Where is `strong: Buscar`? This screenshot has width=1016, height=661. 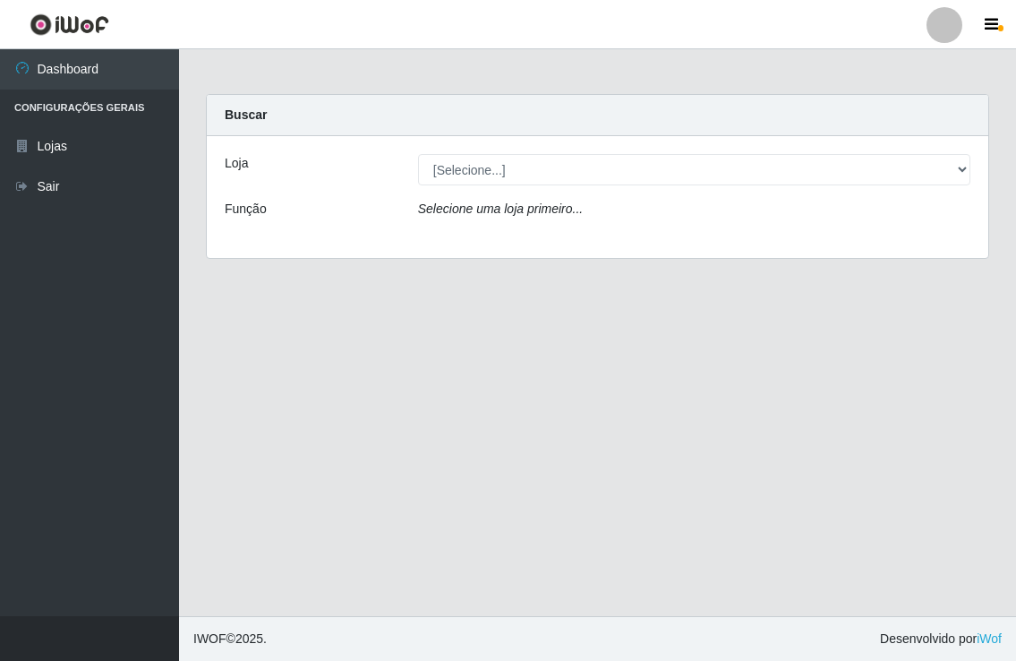 strong: Buscar is located at coordinates (245, 115).